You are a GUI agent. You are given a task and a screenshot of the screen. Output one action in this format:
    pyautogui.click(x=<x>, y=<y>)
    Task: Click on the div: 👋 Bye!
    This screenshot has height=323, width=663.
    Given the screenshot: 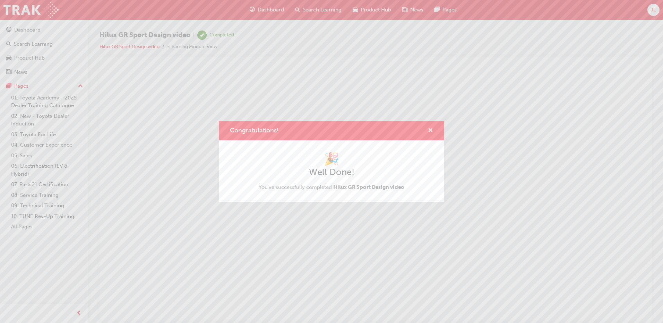 What is the action you would take?
    pyautogui.click(x=271, y=110)
    